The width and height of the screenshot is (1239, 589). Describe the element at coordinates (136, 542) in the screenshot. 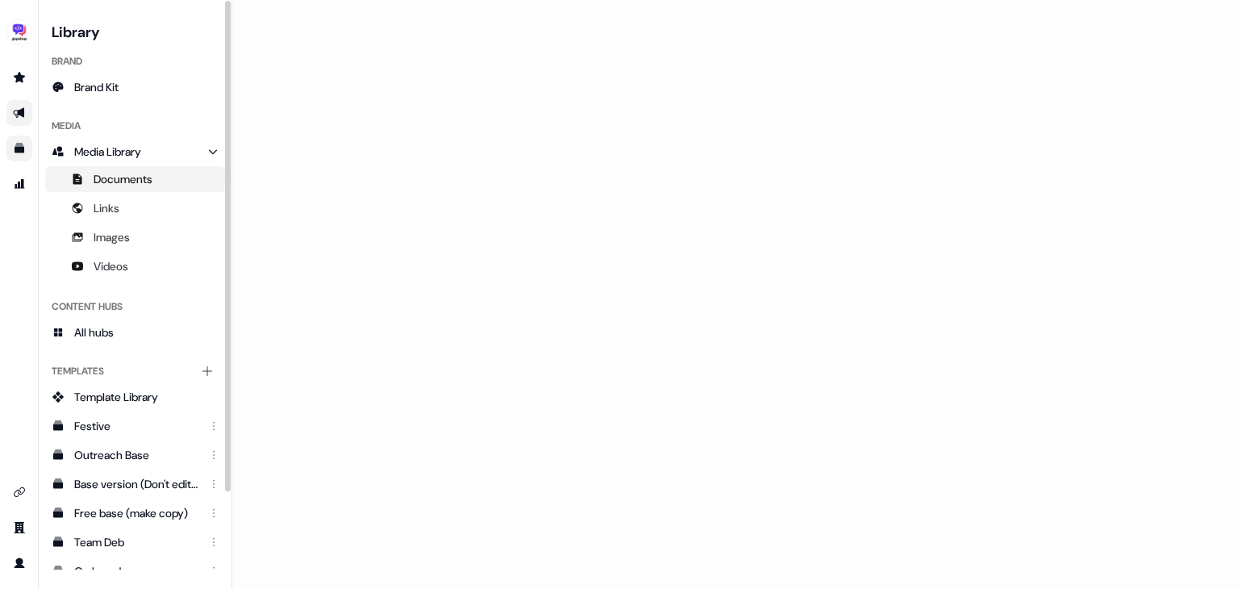

I see `div: Team Deb` at that location.